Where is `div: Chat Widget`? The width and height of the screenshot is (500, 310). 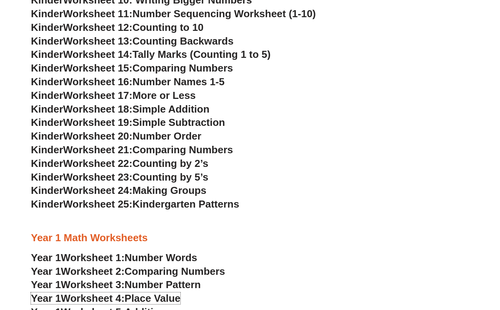
div: Chat Widget is located at coordinates (435, 266).